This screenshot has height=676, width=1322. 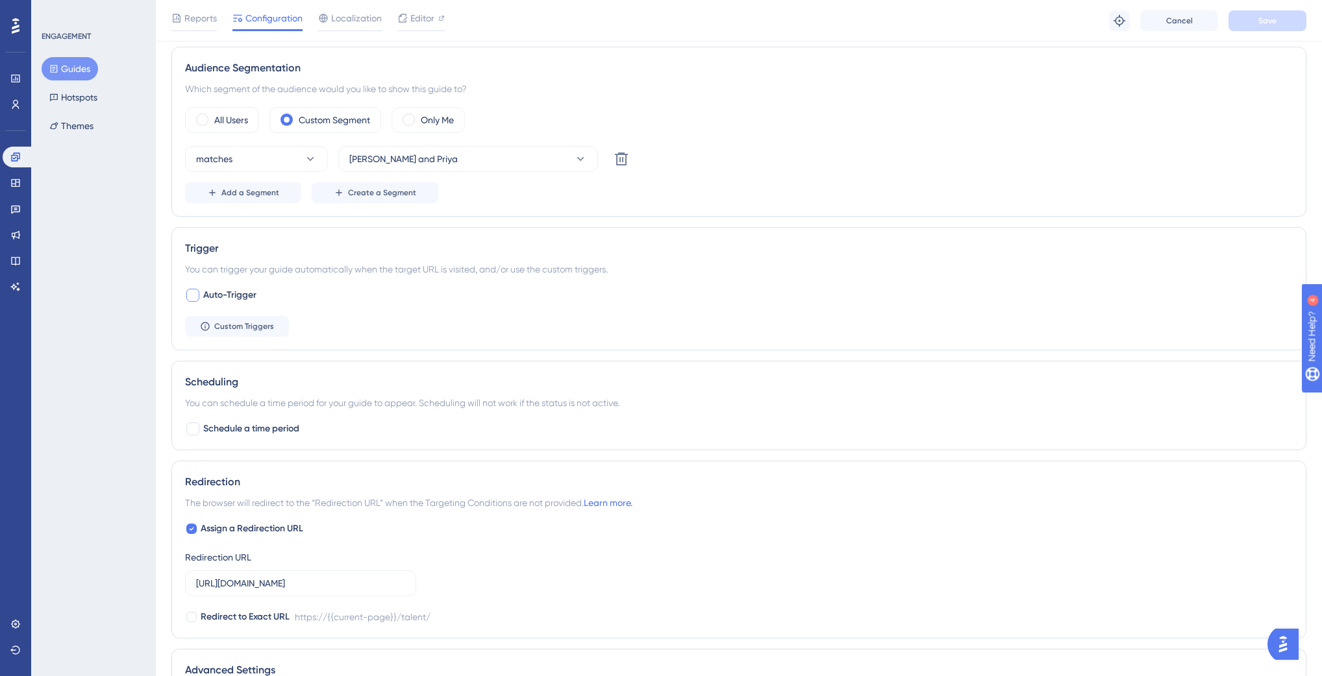 What do you see at coordinates (356, 18) in the screenshot?
I see `span: Localization` at bounding box center [356, 18].